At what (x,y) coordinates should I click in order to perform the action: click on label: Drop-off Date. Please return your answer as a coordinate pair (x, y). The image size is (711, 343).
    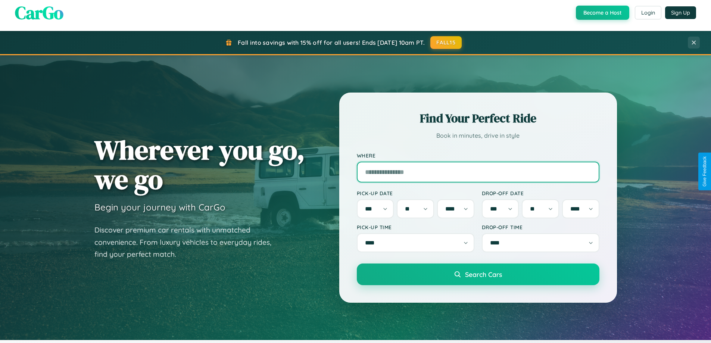
    Looking at the image, I should click on (540, 193).